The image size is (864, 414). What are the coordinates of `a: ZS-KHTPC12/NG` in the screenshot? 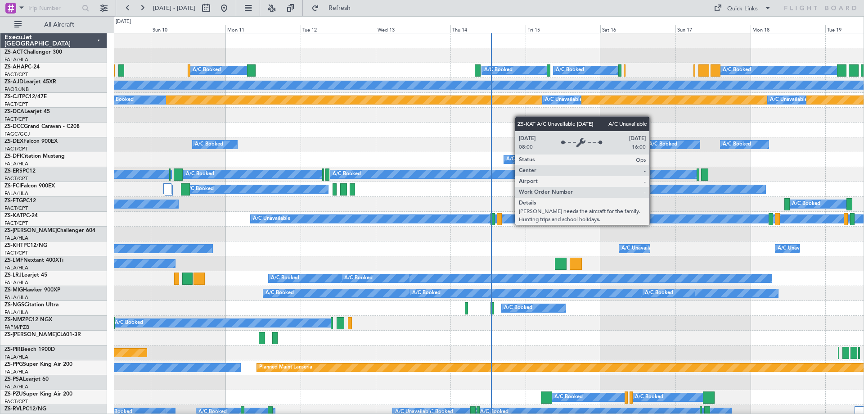 It's located at (26, 245).